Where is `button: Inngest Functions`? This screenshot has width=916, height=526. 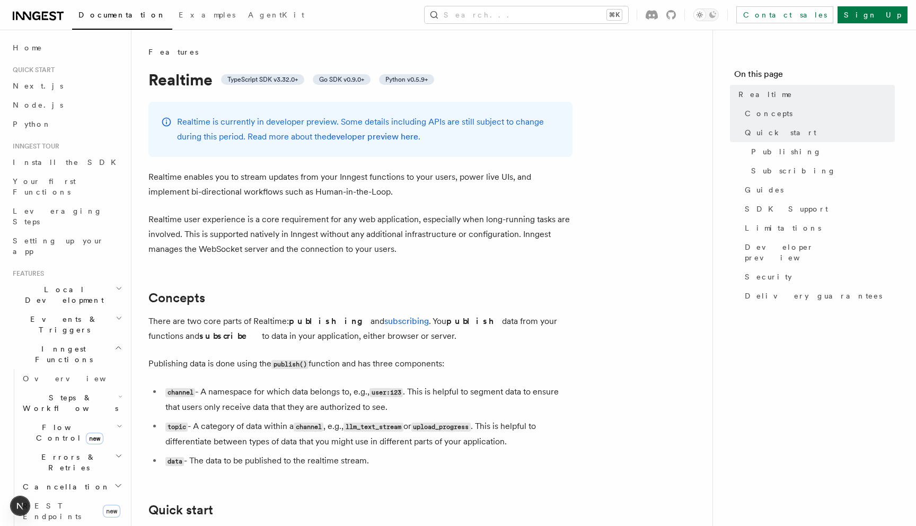
button: Inngest Functions is located at coordinates (66, 354).